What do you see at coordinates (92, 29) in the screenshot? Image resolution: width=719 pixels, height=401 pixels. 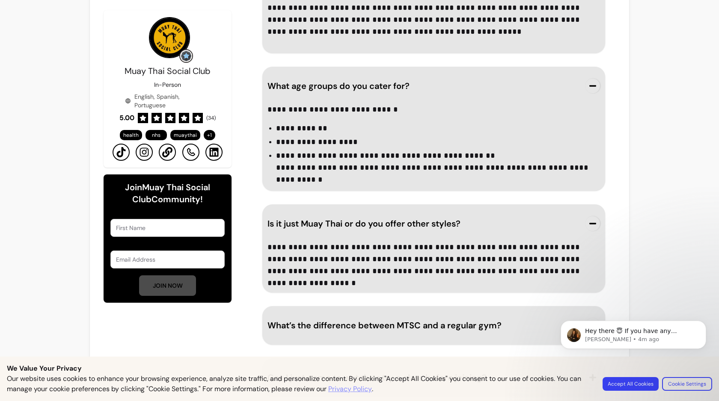 I see `p: Hey there 😇 If you have any question about what you can do with Fluum, I'm here to help!` at bounding box center [92, 29].